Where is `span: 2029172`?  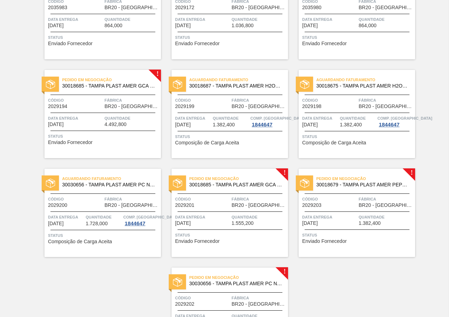 span: 2029172 is located at coordinates (184, 7).